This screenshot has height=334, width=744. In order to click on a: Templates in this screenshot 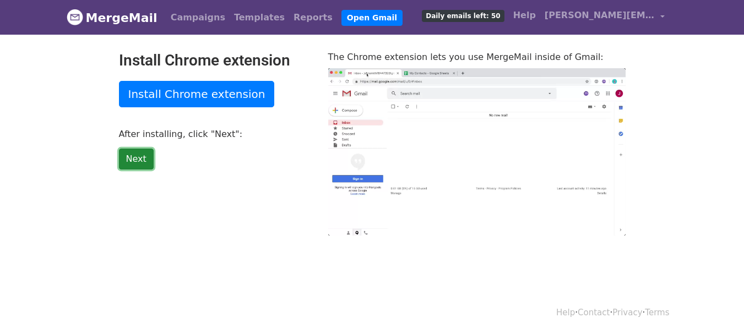, I will do `click(260, 18)`.